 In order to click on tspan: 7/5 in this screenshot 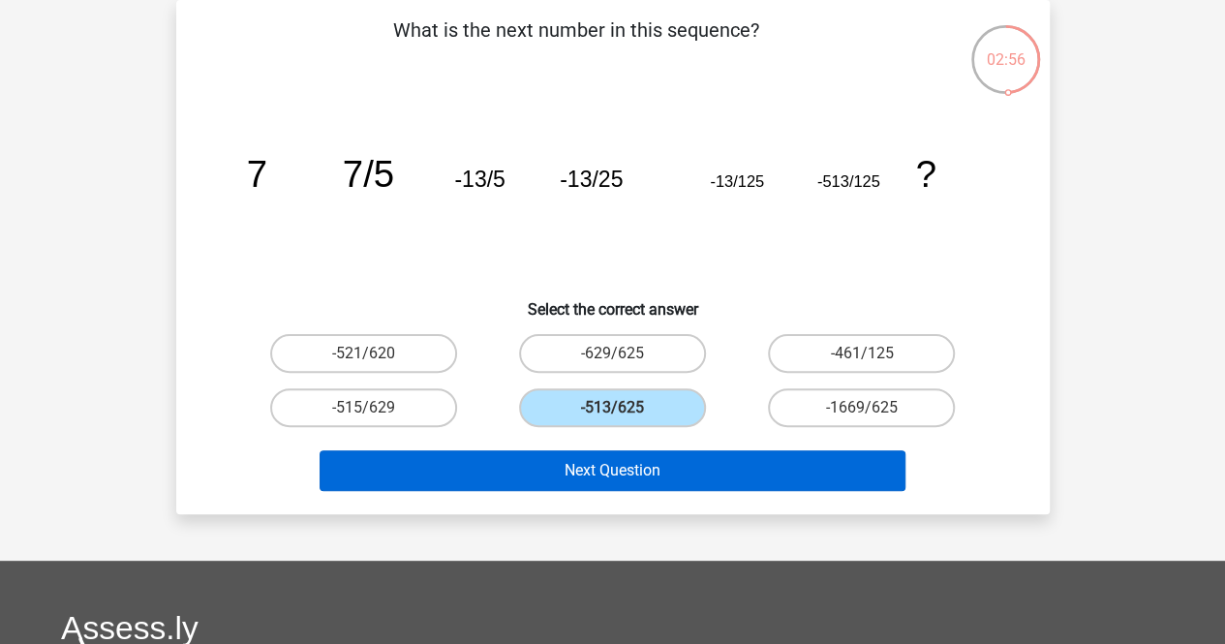, I will do `click(367, 173)`.